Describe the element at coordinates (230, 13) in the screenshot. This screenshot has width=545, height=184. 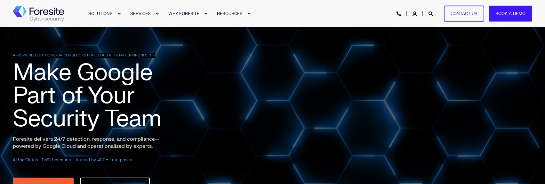
I see `span: RESOURCES` at that location.